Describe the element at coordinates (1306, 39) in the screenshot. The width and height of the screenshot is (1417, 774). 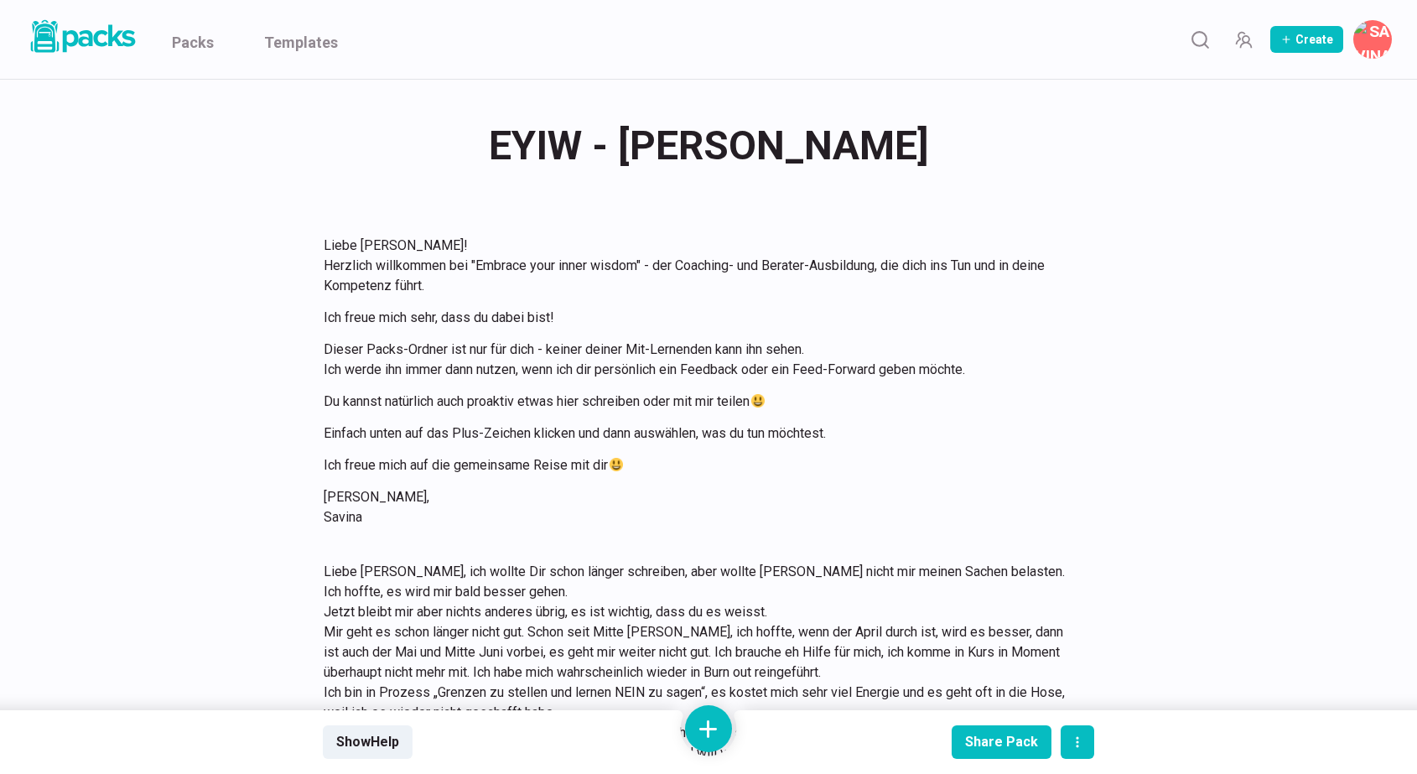
I see `button: Create Pack` at that location.